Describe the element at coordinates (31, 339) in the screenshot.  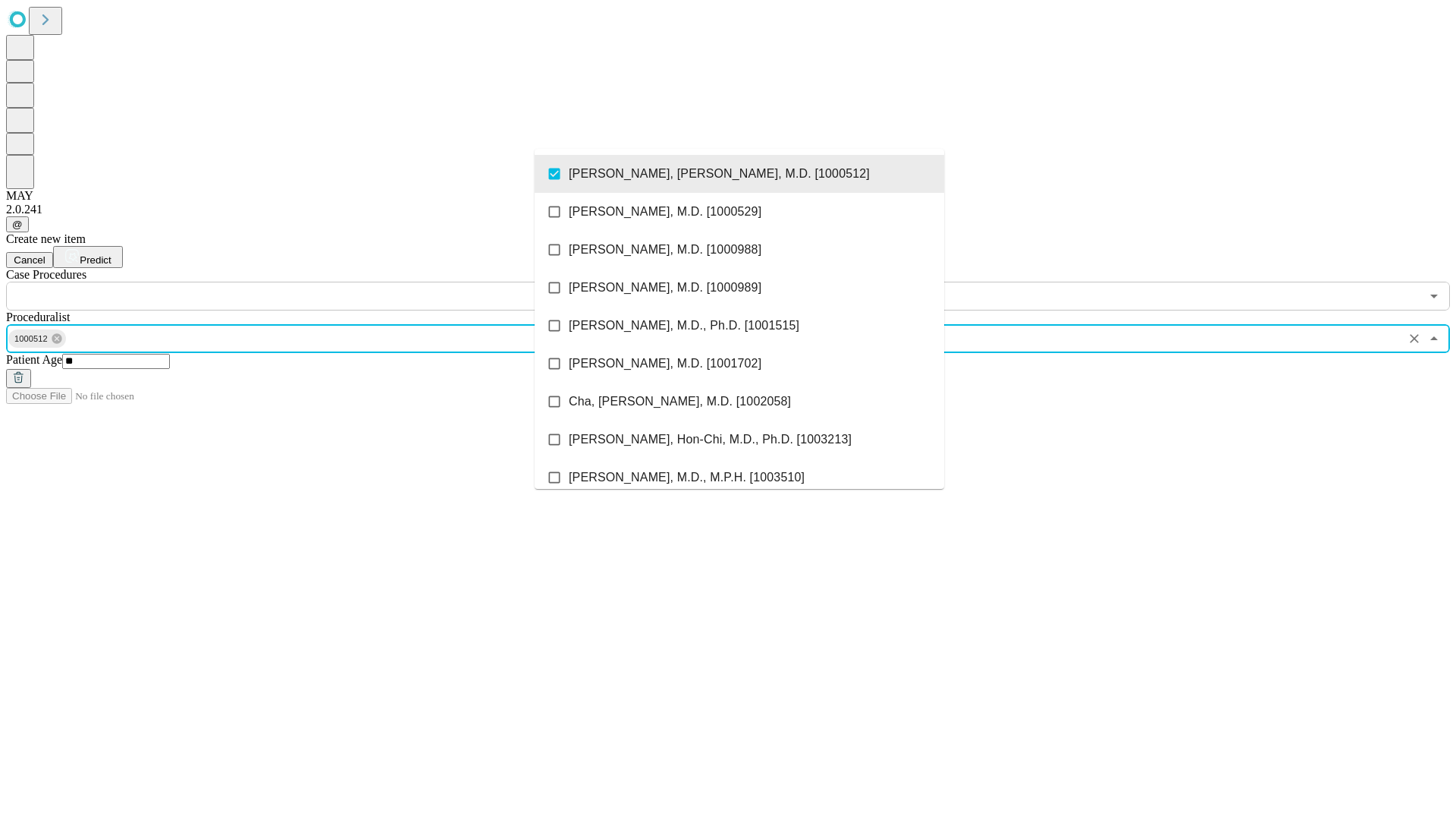
I see `span: 1000512` at that location.